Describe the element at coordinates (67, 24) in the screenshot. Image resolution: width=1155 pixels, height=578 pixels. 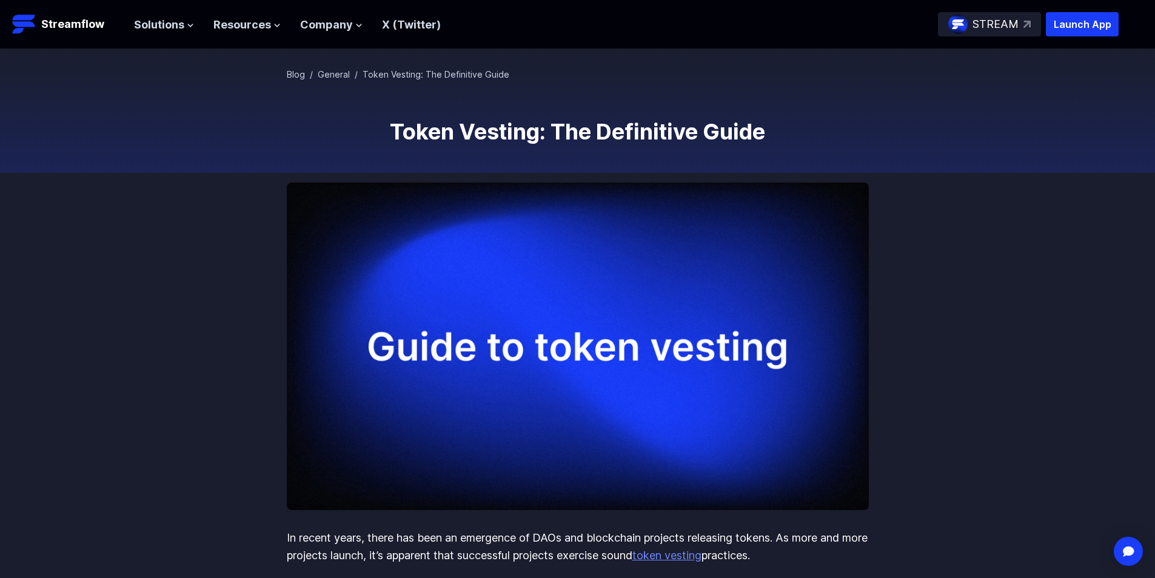
I see `a: Streamflow` at that location.